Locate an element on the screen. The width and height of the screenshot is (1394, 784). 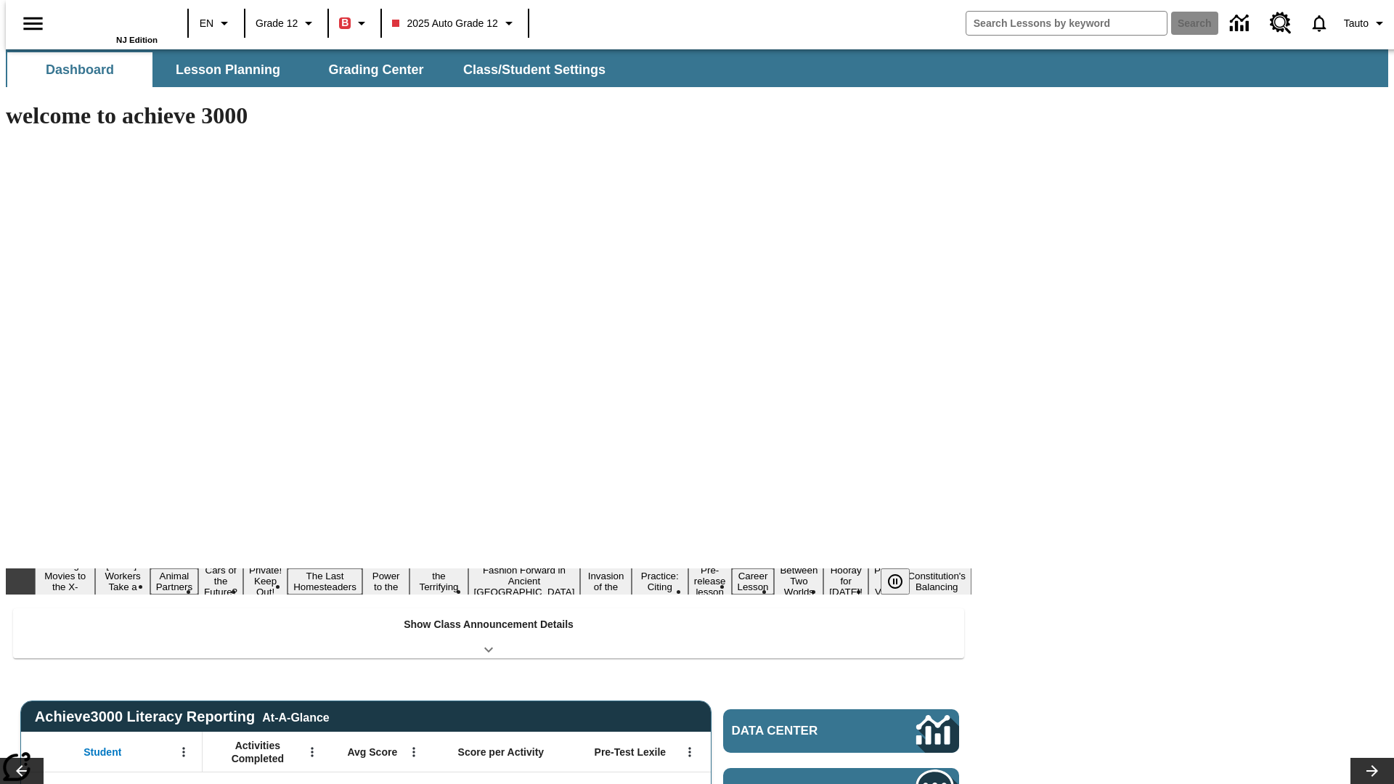
button: Slide 11 Mixed Practice: Citing Evidence is located at coordinates (660, 581).